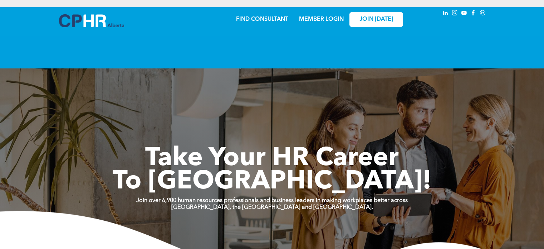  Describe the element at coordinates (262, 19) in the screenshot. I see `a: FIND CONSULTANT` at that location.